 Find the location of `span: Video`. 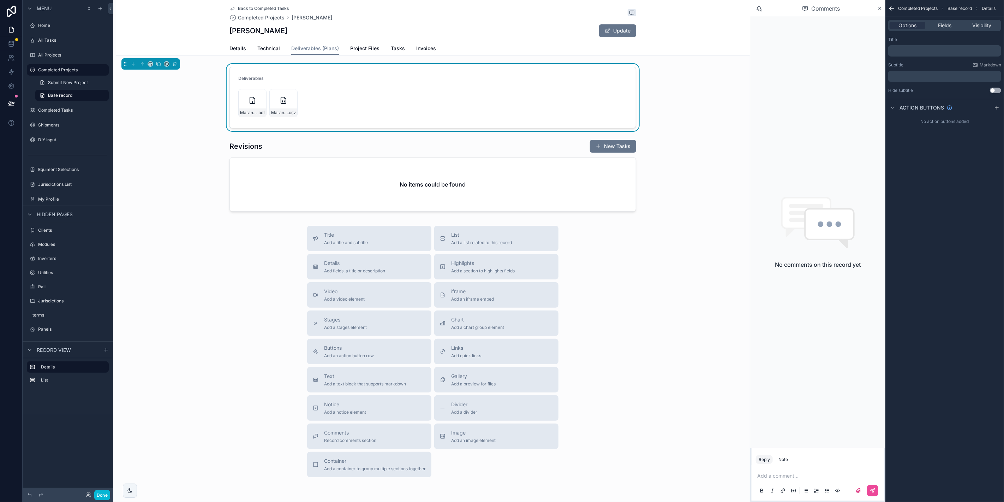

span: Video is located at coordinates (344, 291).